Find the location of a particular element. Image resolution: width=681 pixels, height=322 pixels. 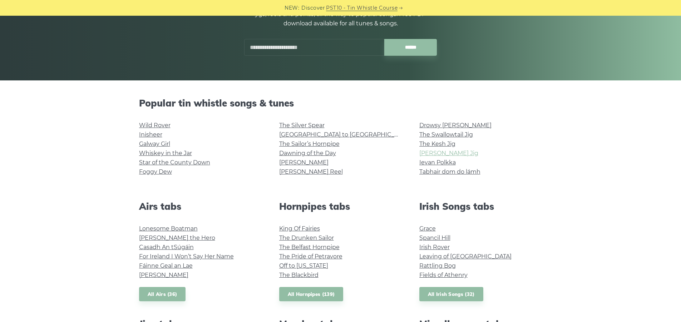

a: Spancil Hill is located at coordinates (434, 238).